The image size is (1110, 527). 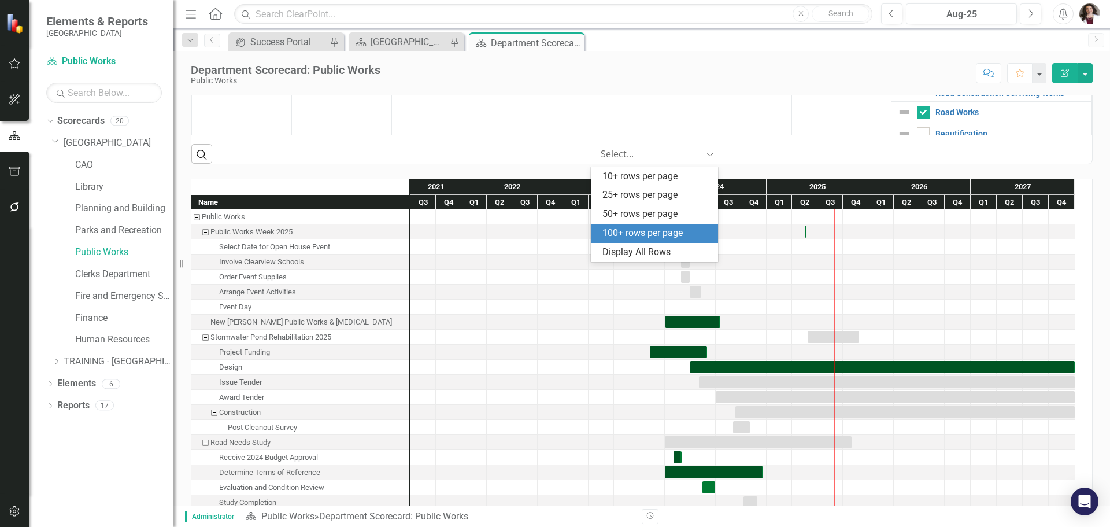 I want to click on a: Planning and Building, so click(x=124, y=208).